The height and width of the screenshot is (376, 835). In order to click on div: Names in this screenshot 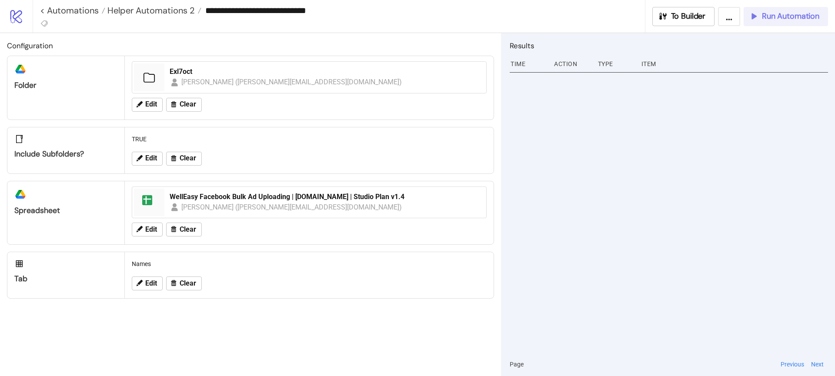, I will do `click(309, 264)`.